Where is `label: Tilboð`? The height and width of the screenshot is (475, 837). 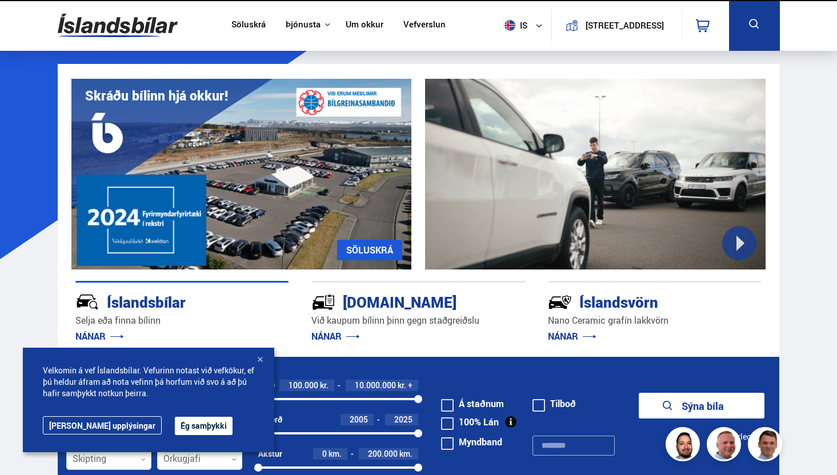 label: Tilboð is located at coordinates (554, 404).